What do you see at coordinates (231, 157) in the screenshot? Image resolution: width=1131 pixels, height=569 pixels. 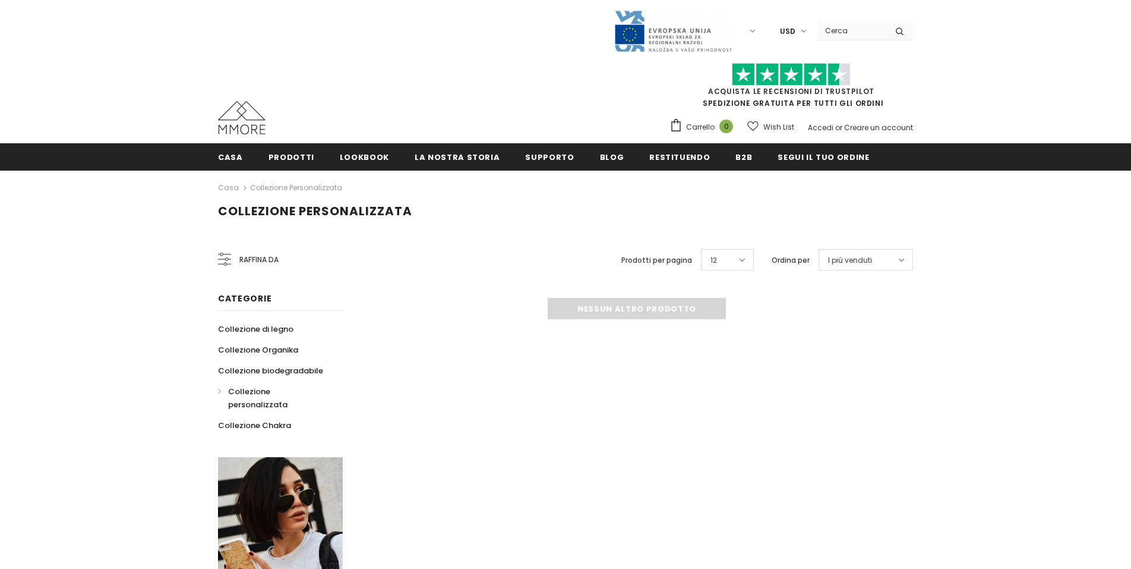 I see `span: Casa` at bounding box center [231, 157].